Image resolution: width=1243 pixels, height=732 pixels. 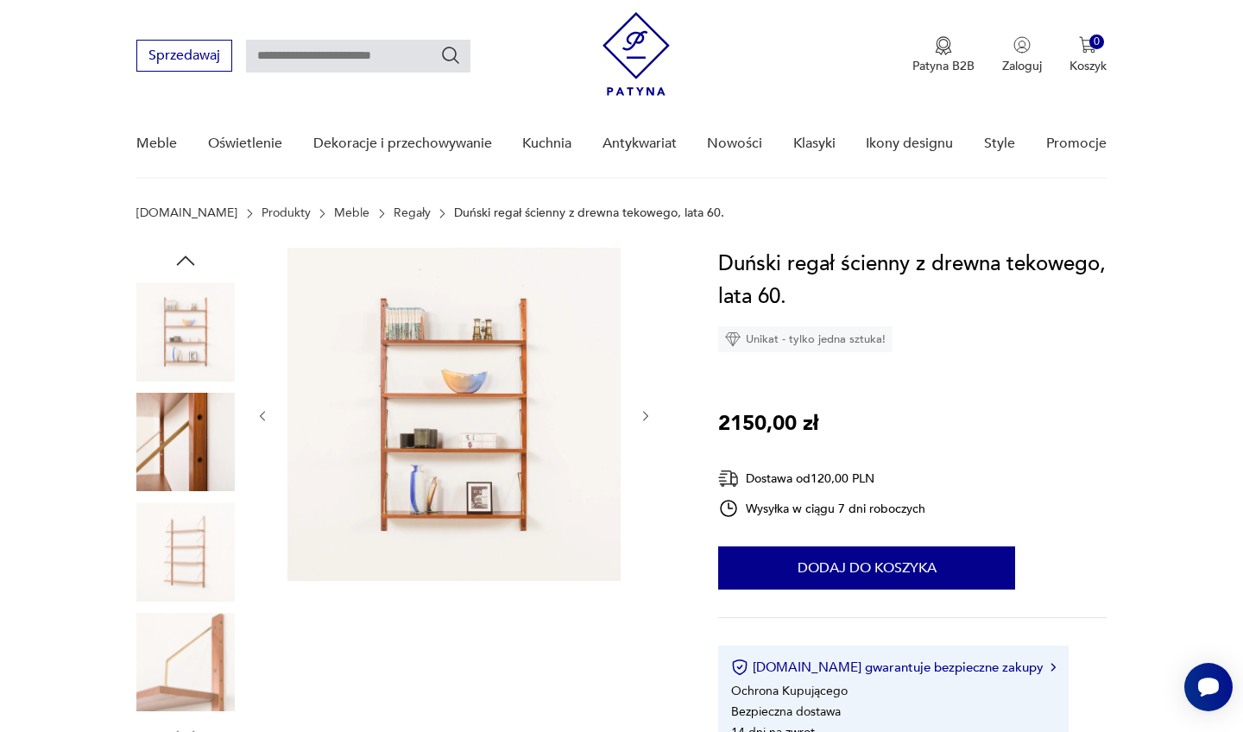 I want to click on img: Ikonka użytkownika, so click(x=1022, y=45).